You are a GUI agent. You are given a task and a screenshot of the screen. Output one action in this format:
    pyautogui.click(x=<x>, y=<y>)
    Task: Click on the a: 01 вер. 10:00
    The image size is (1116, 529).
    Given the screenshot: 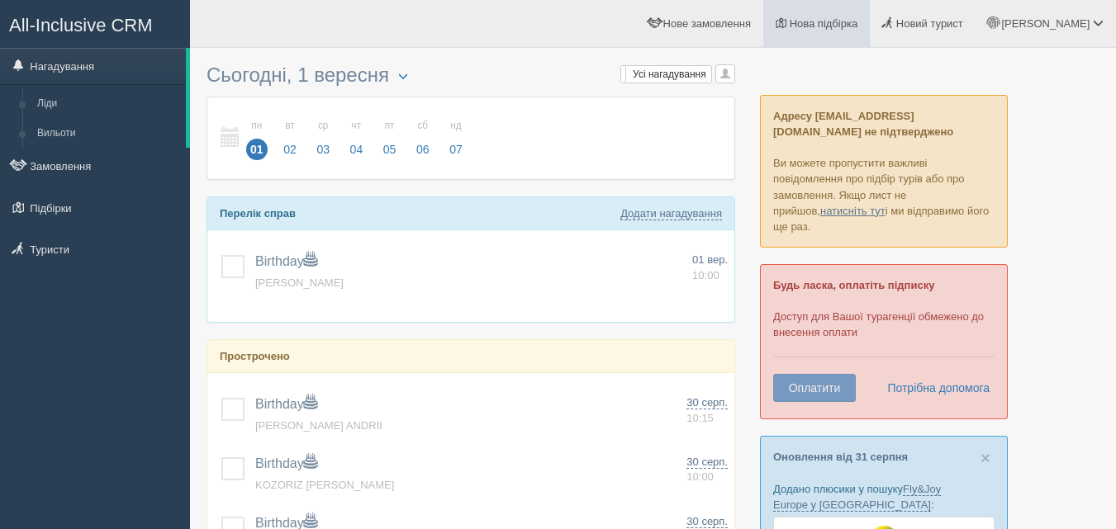 What is the action you would take?
    pyautogui.click(x=710, y=268)
    